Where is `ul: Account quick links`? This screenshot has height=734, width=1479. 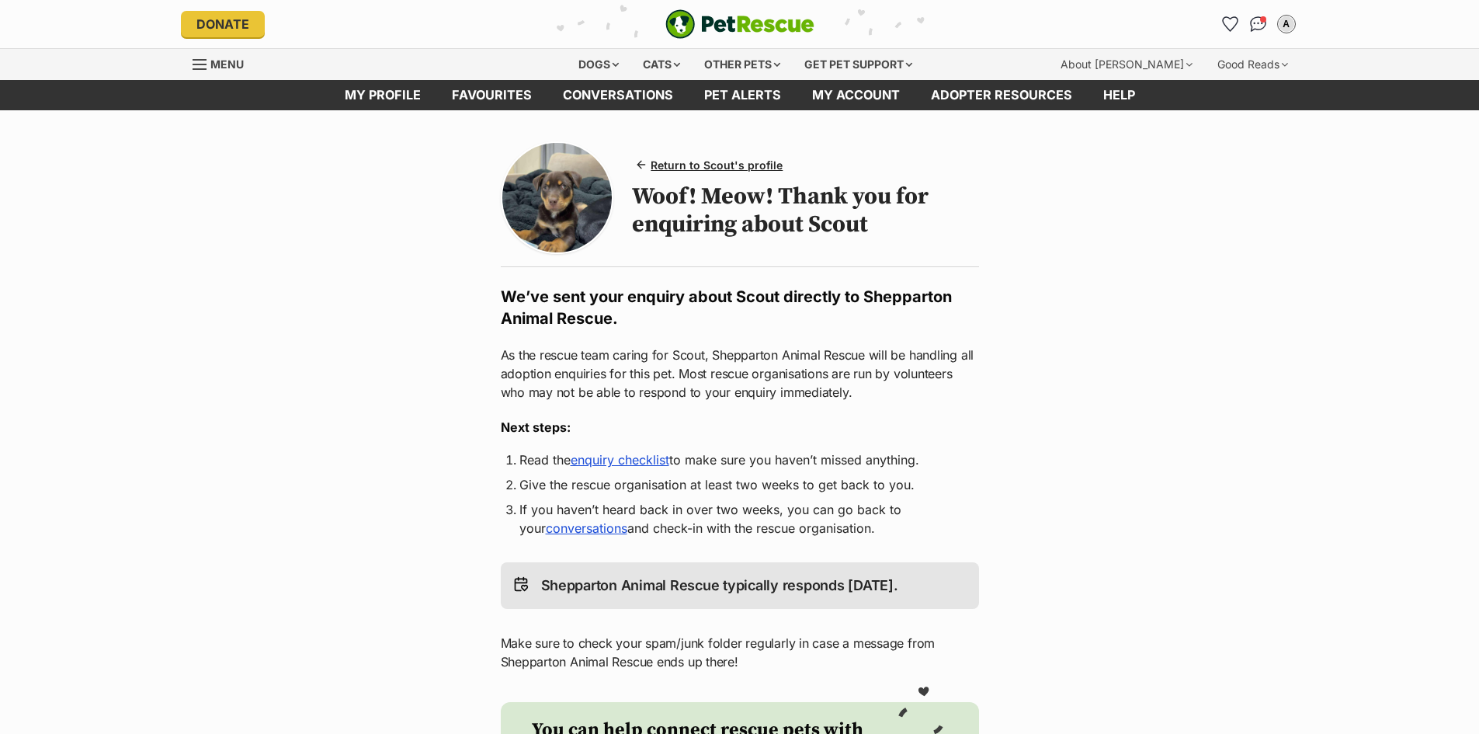
ul: Account quick links is located at coordinates (1259, 24).